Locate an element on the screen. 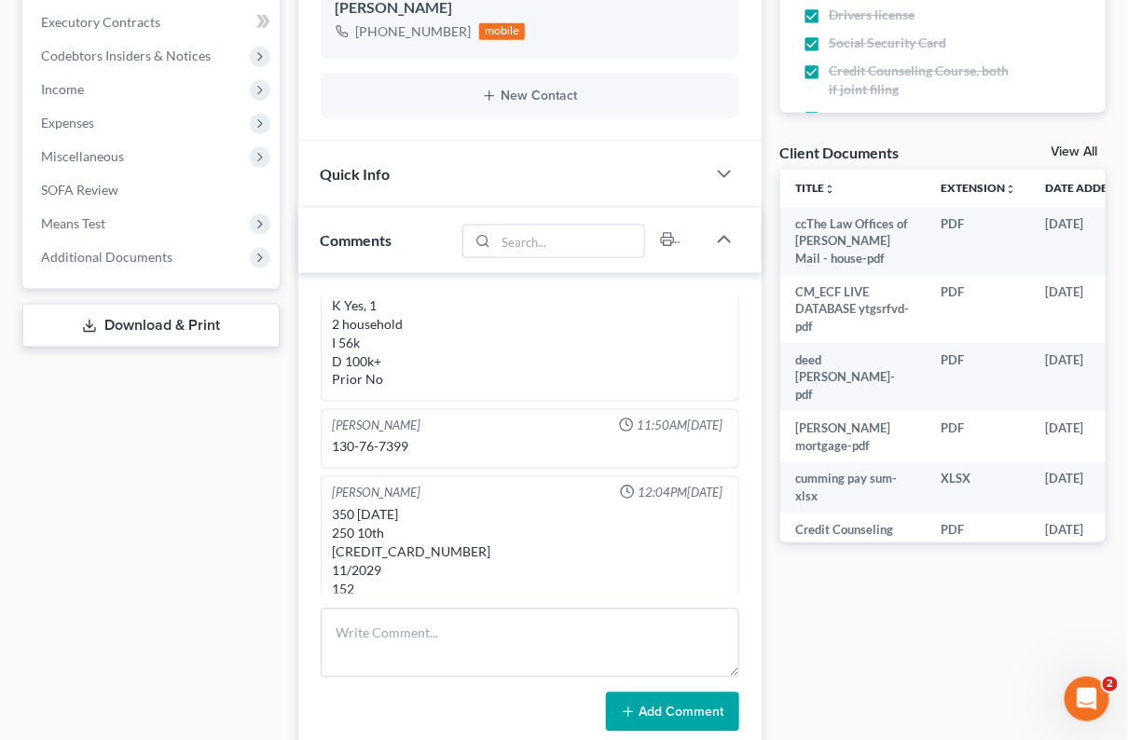  div: Client Documents is located at coordinates (840, 152).